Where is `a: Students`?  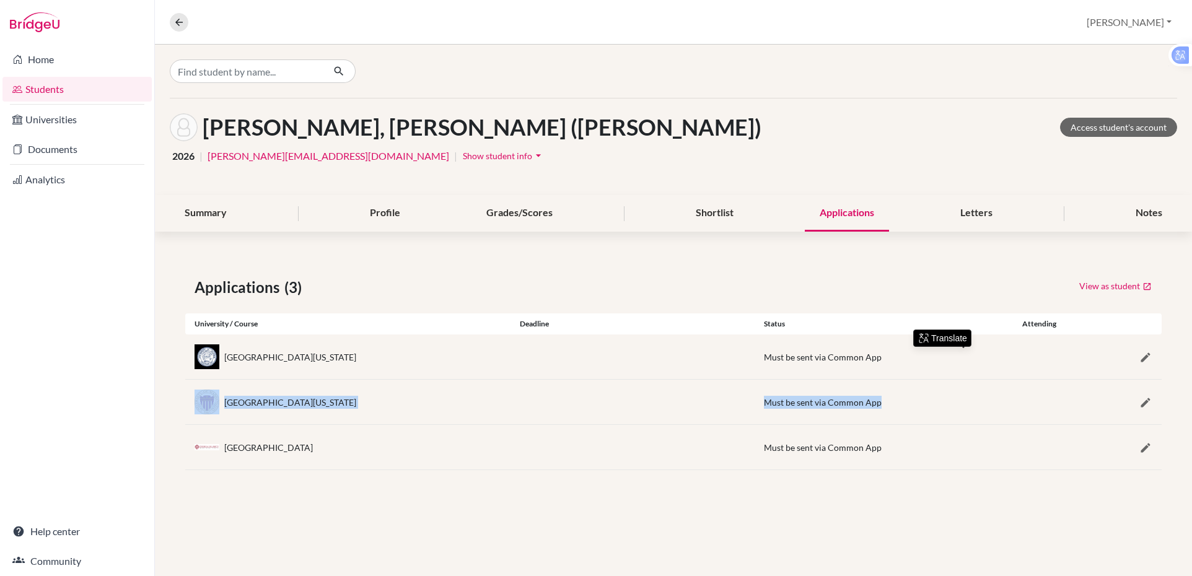
a: Students is located at coordinates (77, 89).